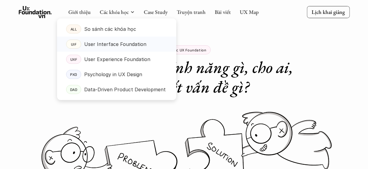  What do you see at coordinates (249, 12) in the screenshot?
I see `a: UX Map` at bounding box center [249, 12].